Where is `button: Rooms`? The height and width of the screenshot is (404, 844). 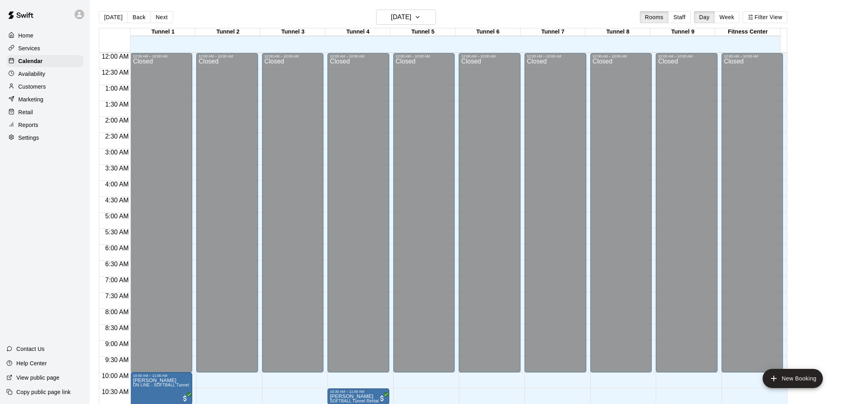
button: Rooms is located at coordinates (654, 17).